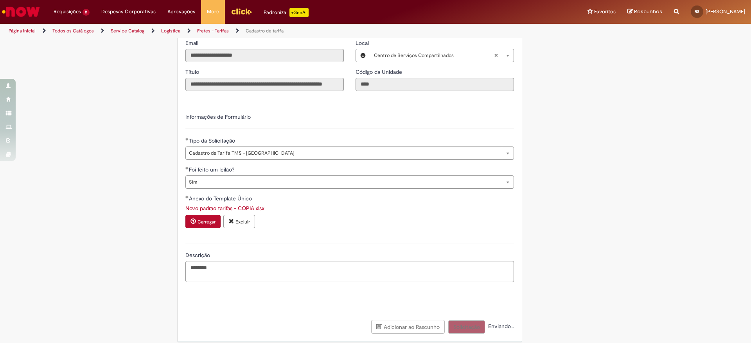 Image resolution: width=751 pixels, height=343 pixels. I want to click on img: ServiceNow, so click(21, 12).